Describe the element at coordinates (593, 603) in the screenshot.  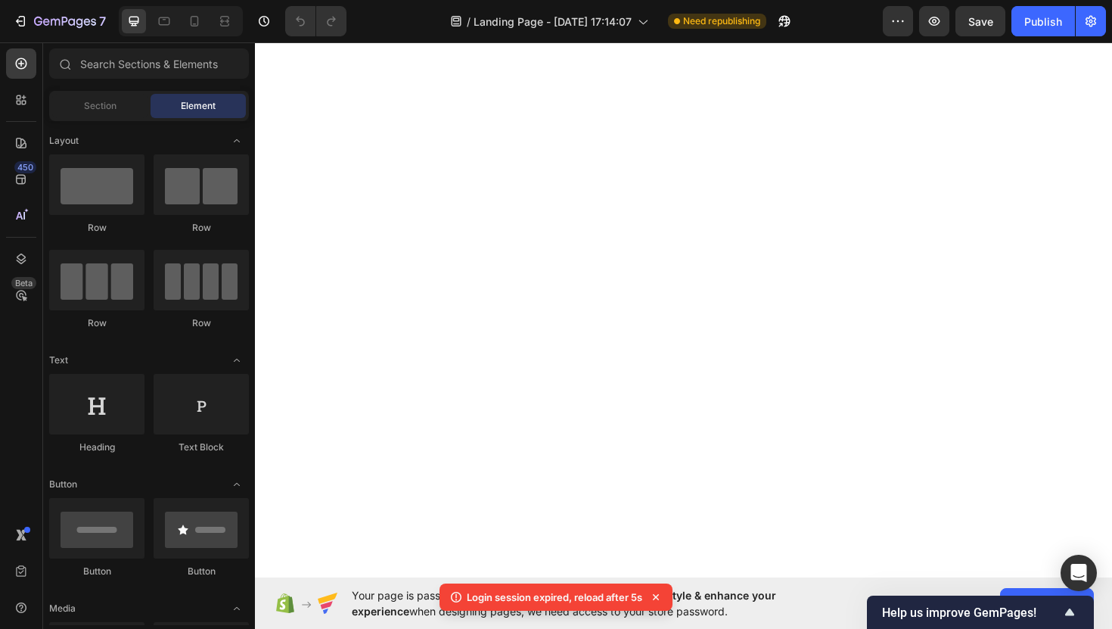
I see `span: Your page is password protected. To when designing pages, we need access to your store password.` at that location.